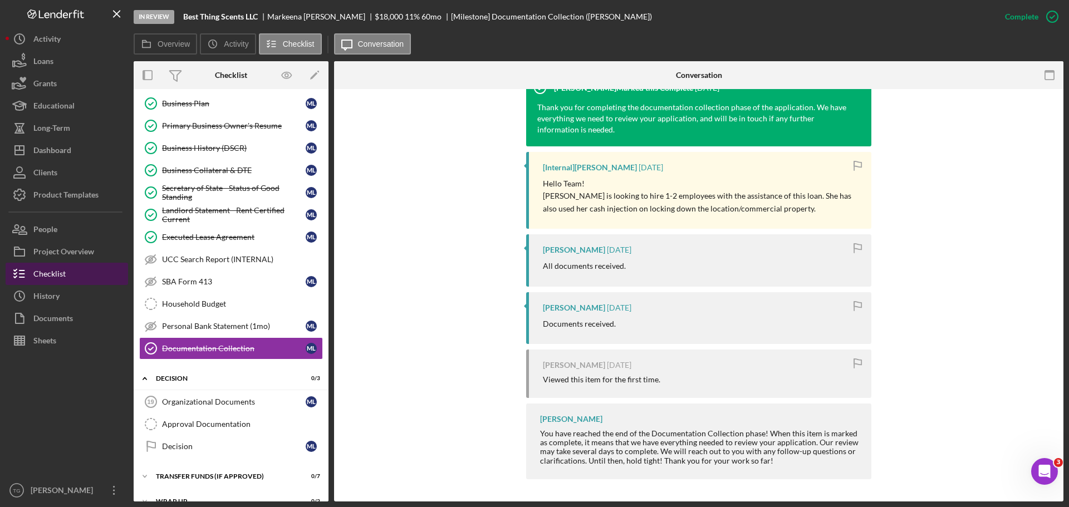  I want to click on div: Viewed this item for the first time., so click(601, 380).